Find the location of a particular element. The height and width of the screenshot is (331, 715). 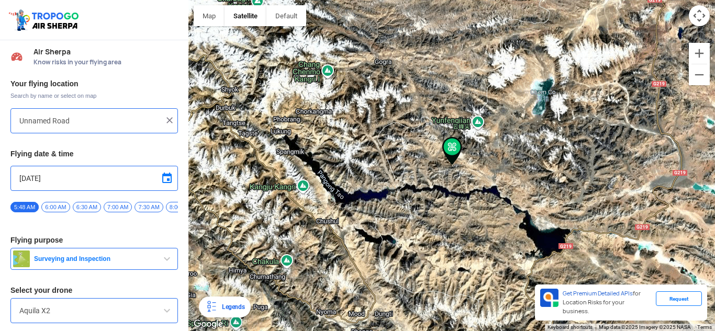

a: Terms is located at coordinates (704, 327).